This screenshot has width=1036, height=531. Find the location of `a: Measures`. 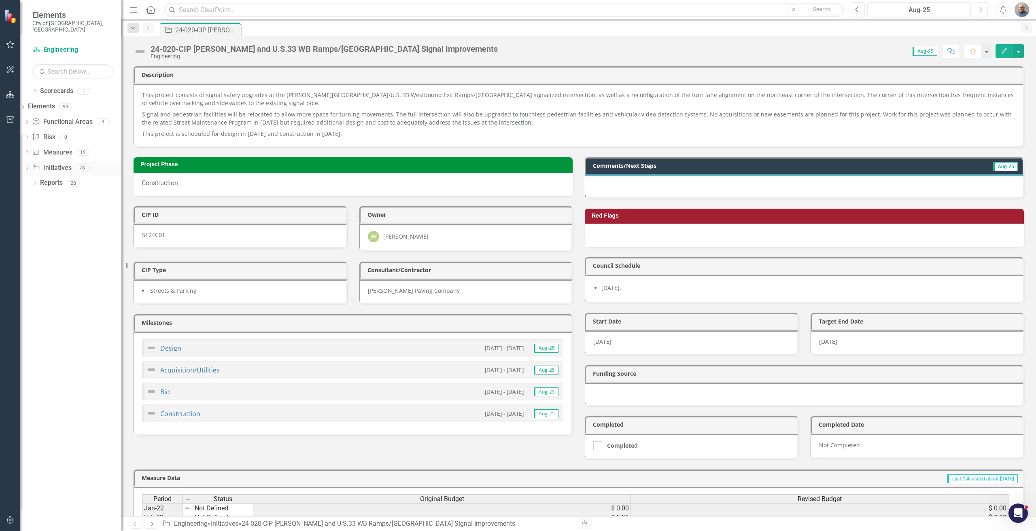

a: Measures is located at coordinates (52, 153).